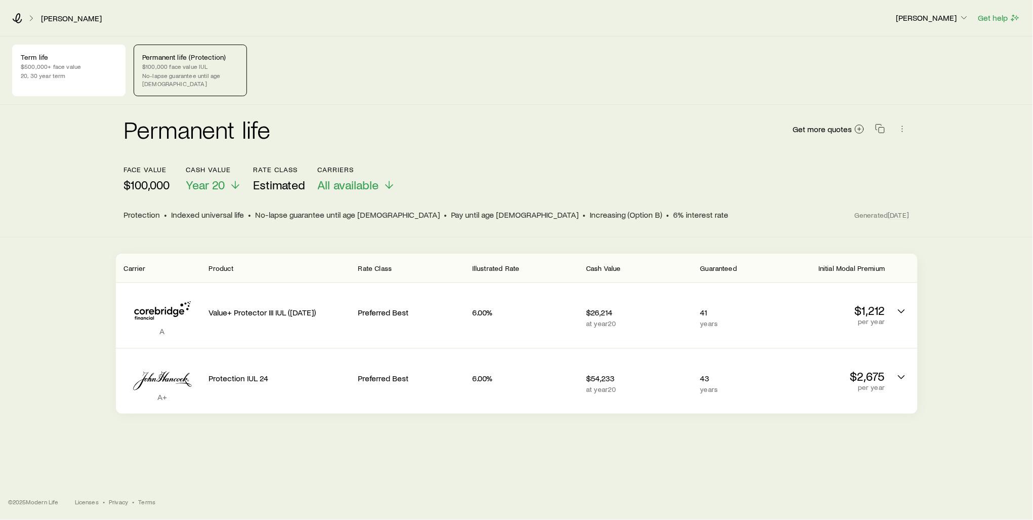  What do you see at coordinates (736, 378) in the screenshot?
I see `p: 43` at bounding box center [736, 378].